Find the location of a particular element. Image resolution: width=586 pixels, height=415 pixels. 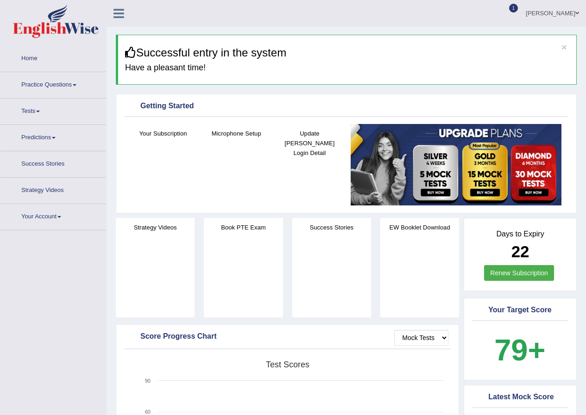

a: Strategy Videos is located at coordinates (53, 189).